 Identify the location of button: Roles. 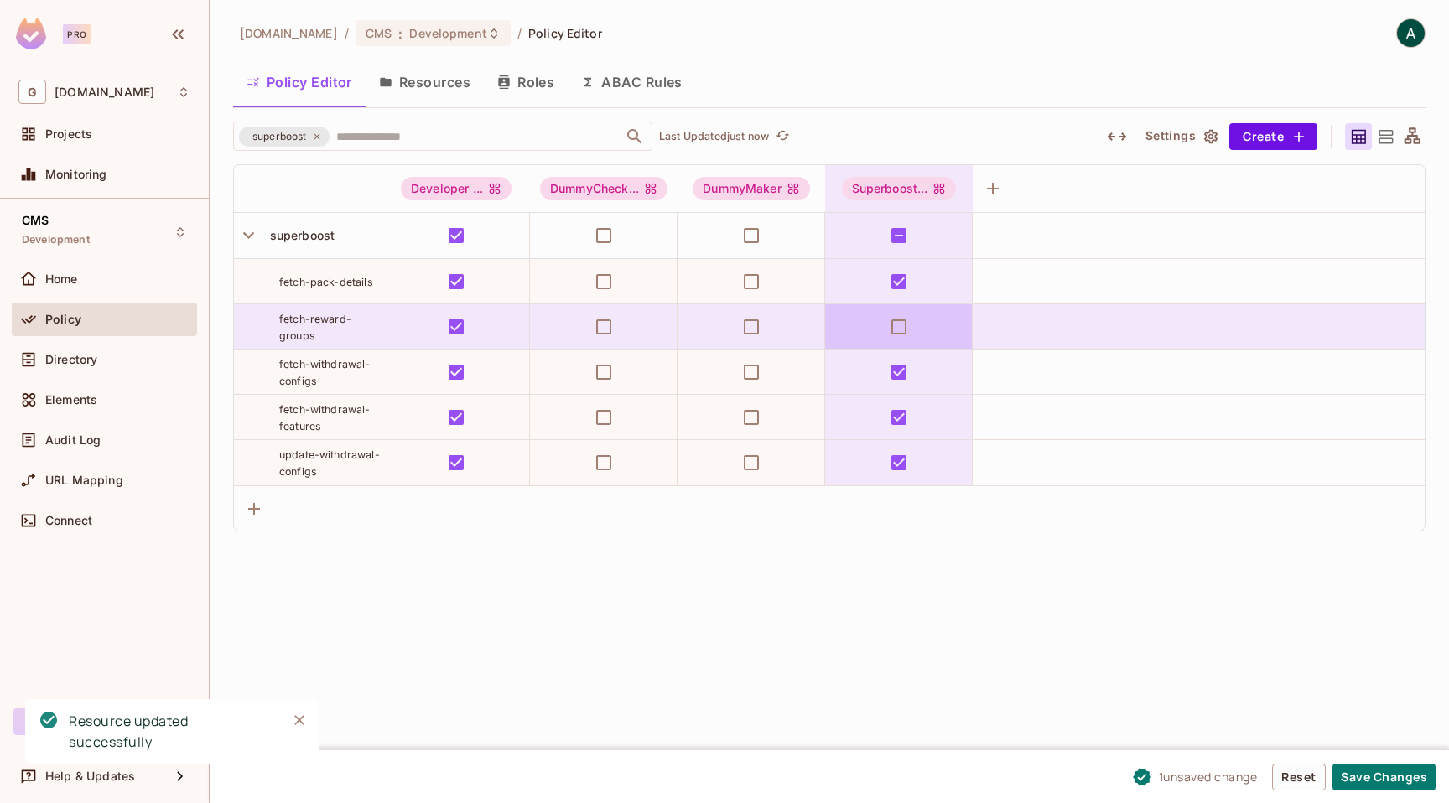
(526, 82).